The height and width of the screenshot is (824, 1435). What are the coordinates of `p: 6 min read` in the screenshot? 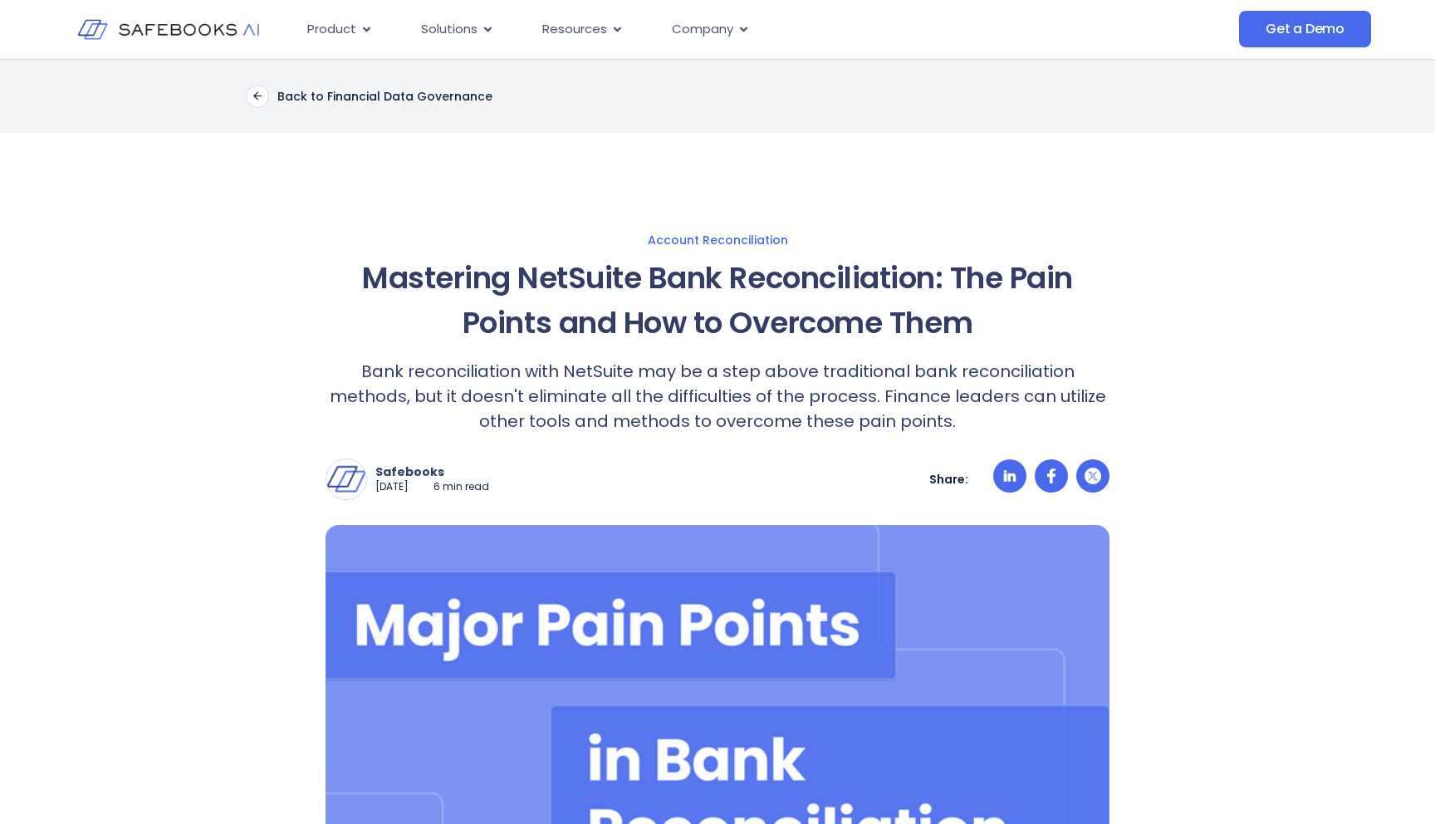 It's located at (461, 487).